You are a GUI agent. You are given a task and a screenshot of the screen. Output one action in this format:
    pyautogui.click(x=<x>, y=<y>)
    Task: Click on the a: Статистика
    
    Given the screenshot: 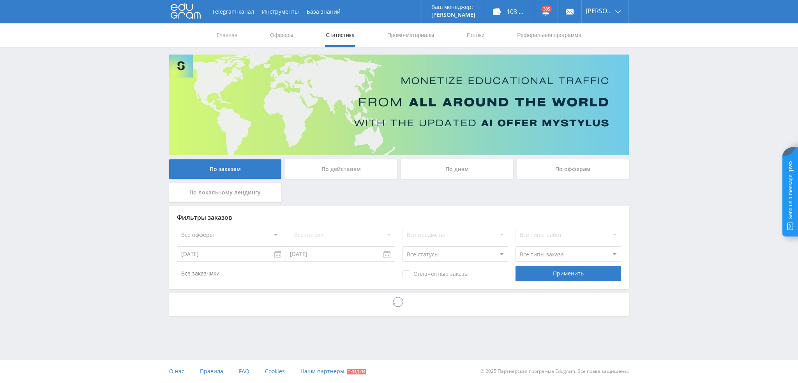 What is the action you would take?
    pyautogui.click(x=340, y=35)
    